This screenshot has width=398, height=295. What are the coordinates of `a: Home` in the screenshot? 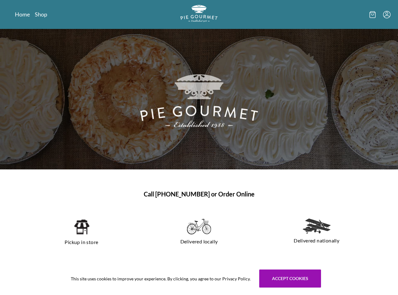 It's located at (22, 14).